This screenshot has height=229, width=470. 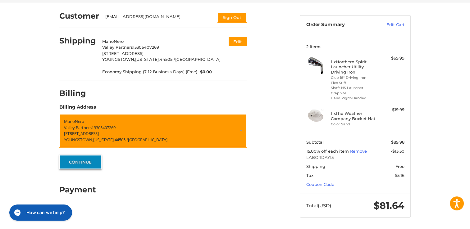 I want to click on a: Coupon Code, so click(x=320, y=185).